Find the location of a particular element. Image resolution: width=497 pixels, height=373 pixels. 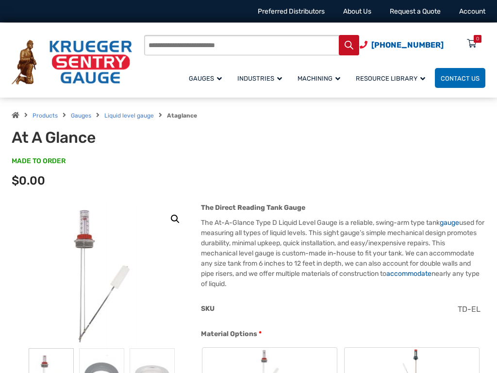

a: About Us is located at coordinates (357, 11).